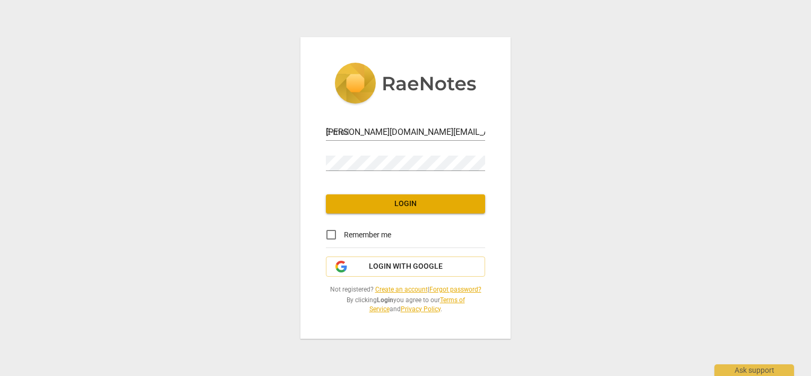  I want to click on a: Terms of Service, so click(417, 304).